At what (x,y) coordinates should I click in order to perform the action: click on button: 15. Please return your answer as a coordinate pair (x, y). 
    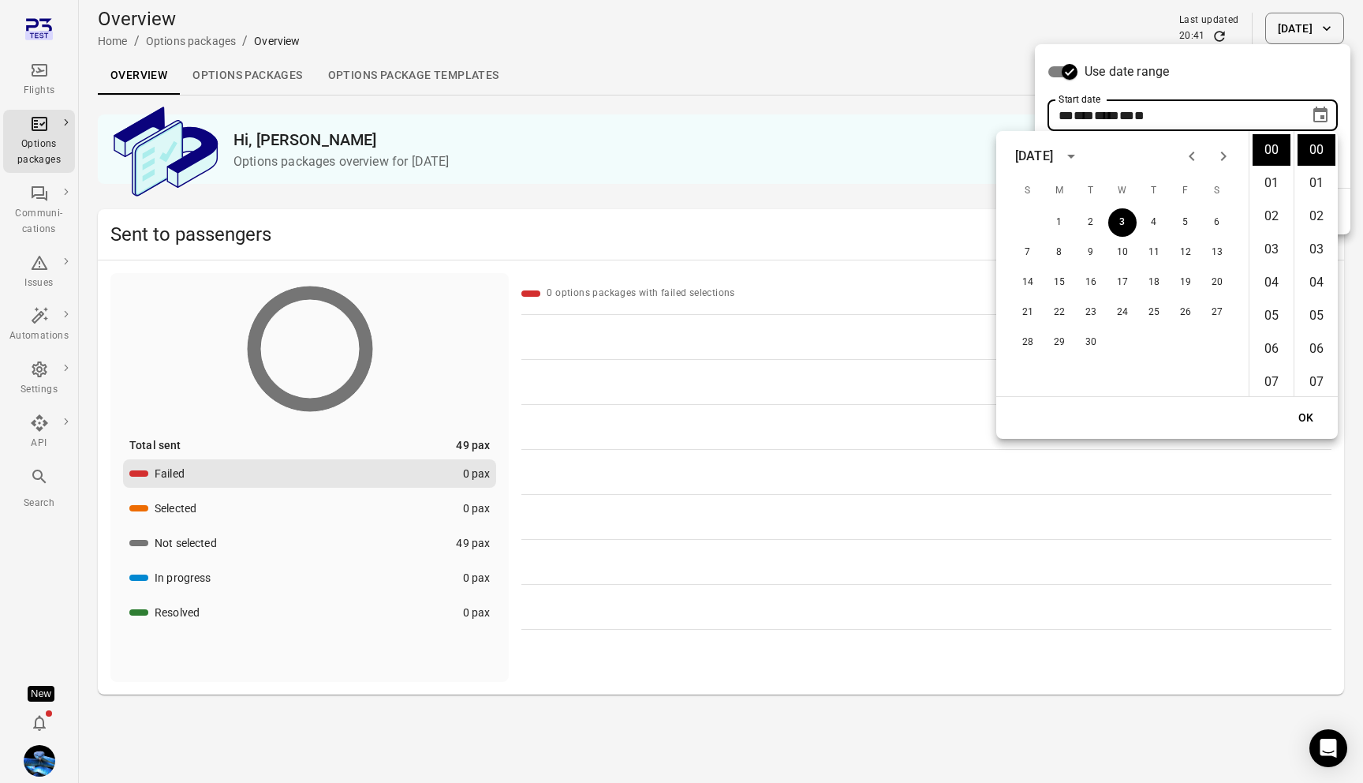
    Looking at the image, I should click on (1060, 282).